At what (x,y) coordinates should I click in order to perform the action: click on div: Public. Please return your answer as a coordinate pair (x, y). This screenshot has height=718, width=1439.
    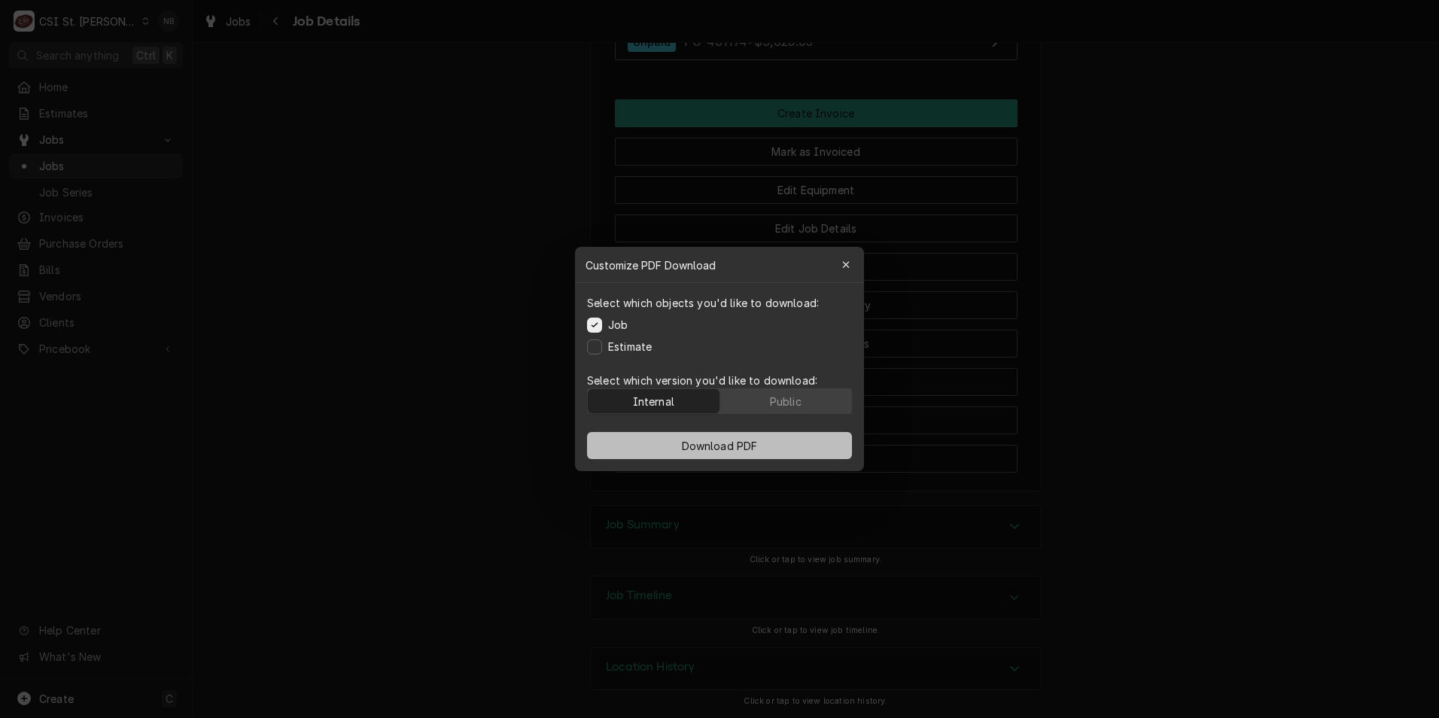
    Looking at the image, I should click on (786, 401).